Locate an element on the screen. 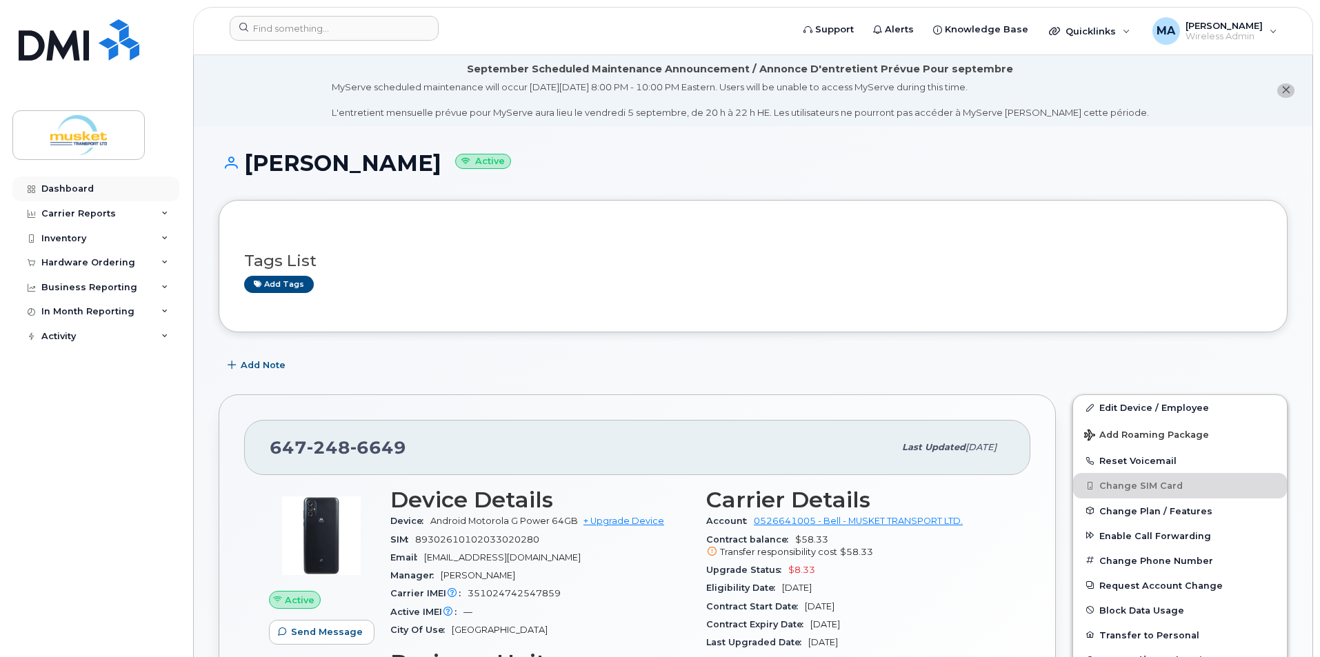 This screenshot has height=657, width=1320. span: SIM is located at coordinates (403, 539).